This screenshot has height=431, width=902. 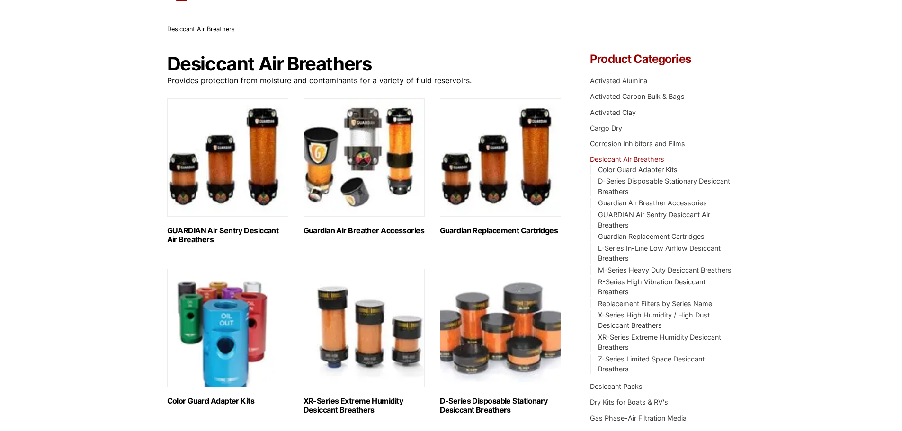 What do you see at coordinates (629, 402) in the screenshot?
I see `a: Dry Kits for Boats & RV's` at bounding box center [629, 402].